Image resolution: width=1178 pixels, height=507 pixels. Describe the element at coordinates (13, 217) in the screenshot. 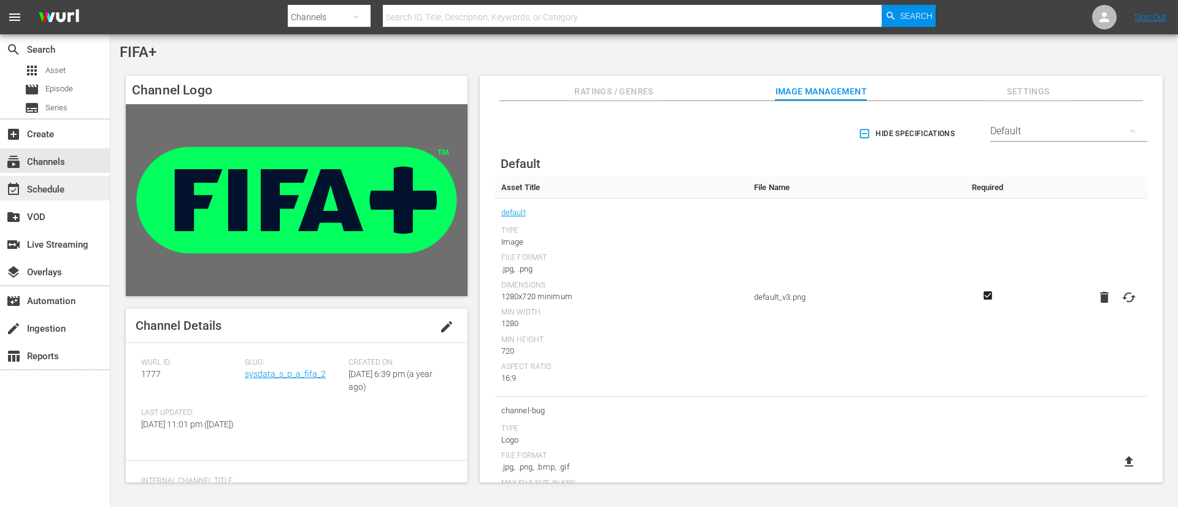

I see `span: VOD` at that location.